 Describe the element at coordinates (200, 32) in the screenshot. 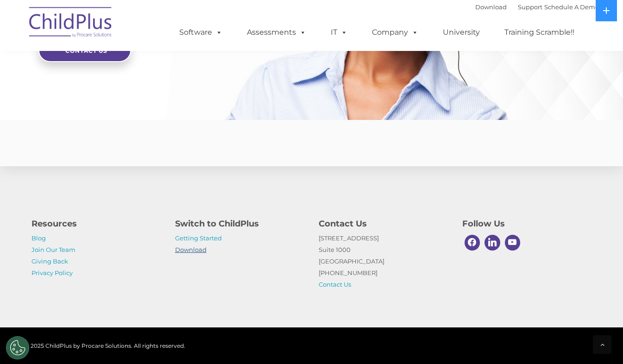

I see `a: Software` at that location.